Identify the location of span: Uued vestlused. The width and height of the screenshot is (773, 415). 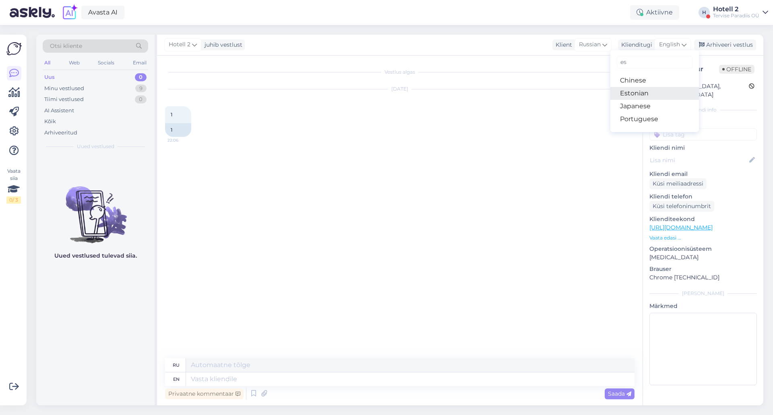
(95, 147).